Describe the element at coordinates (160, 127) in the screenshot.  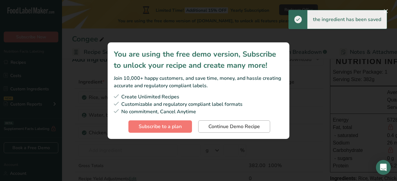
I see `span: Subscribe to a plan` at that location.